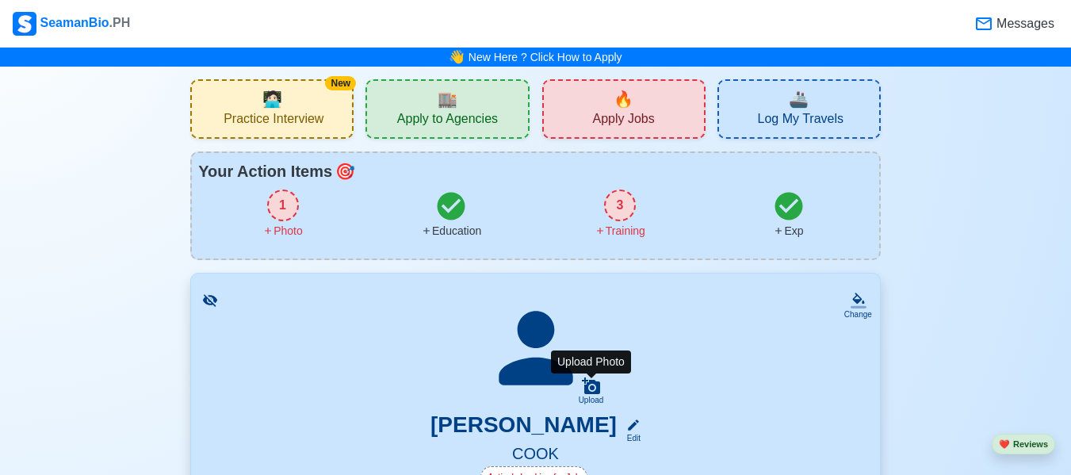 The width and height of the screenshot is (1071, 475). Describe the element at coordinates (798, 99) in the screenshot. I see `span: travel` at that location.